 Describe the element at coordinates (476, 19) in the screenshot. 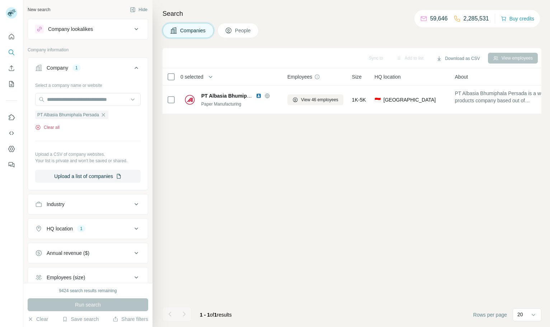

I see `p: 2,285,531` at that location.